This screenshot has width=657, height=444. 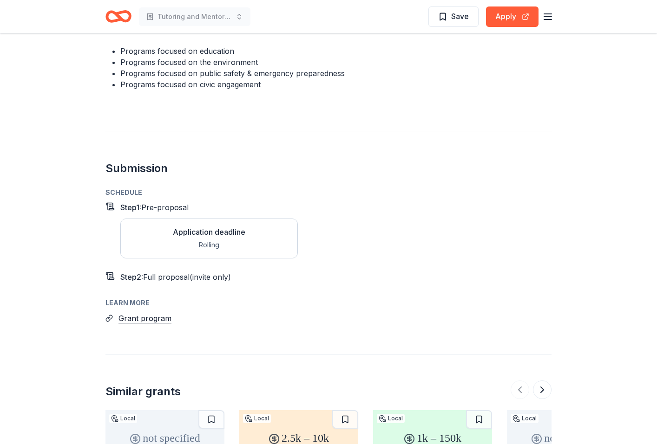 I want to click on div: Learn more, so click(x=328, y=303).